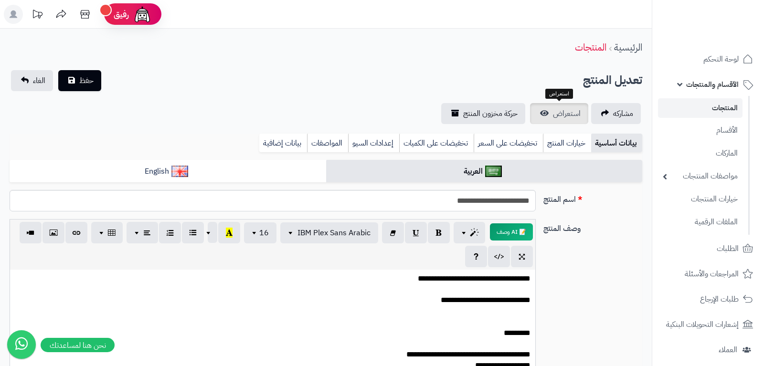  What do you see at coordinates (508, 143) in the screenshot?
I see `a: تخفيضات على السعر` at bounding box center [508, 143].